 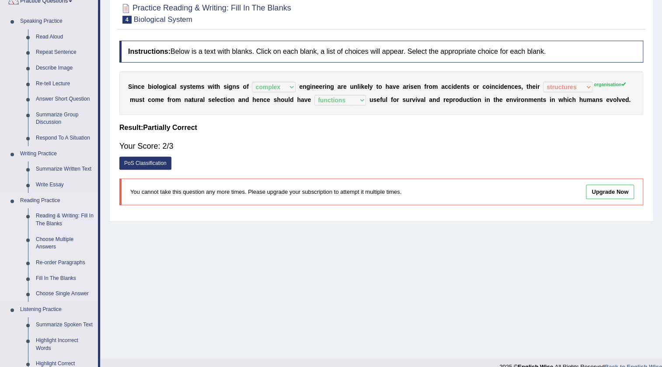 I want to click on h2: Practice Reading & Writing: Fill In The Blanks, so click(x=205, y=13).